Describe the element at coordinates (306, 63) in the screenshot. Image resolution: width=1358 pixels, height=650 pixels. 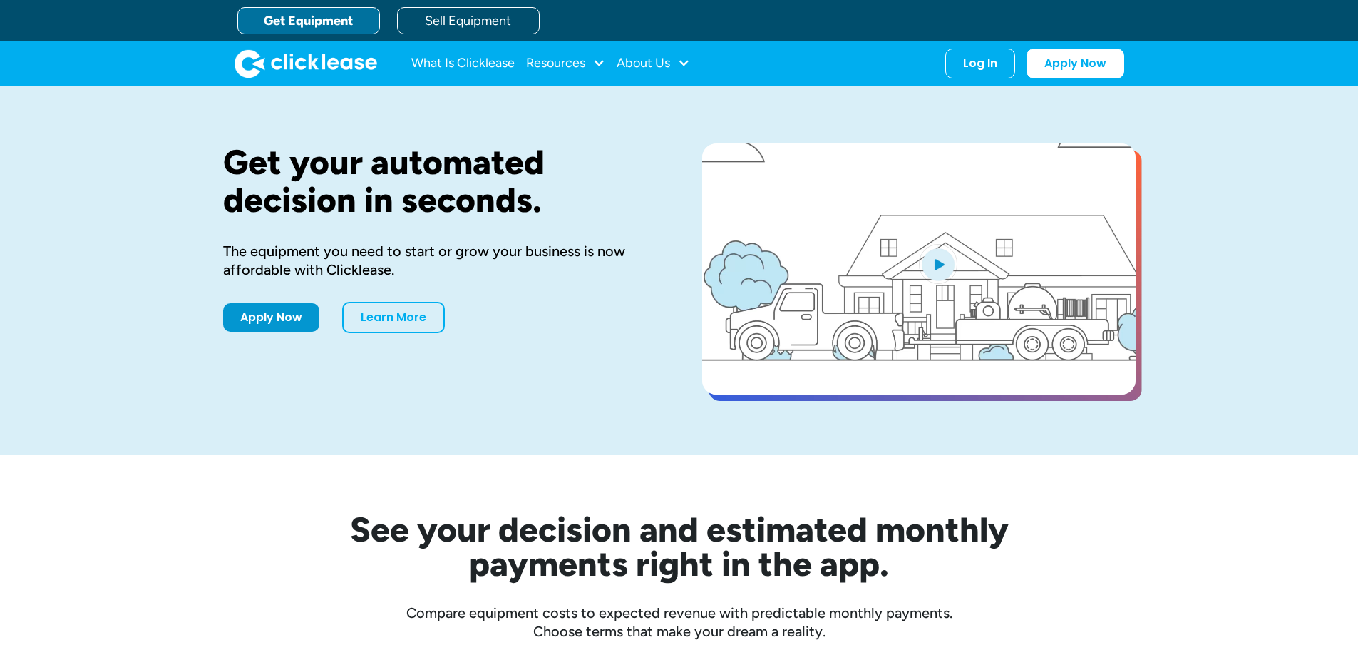
I see `a: home` at that location.